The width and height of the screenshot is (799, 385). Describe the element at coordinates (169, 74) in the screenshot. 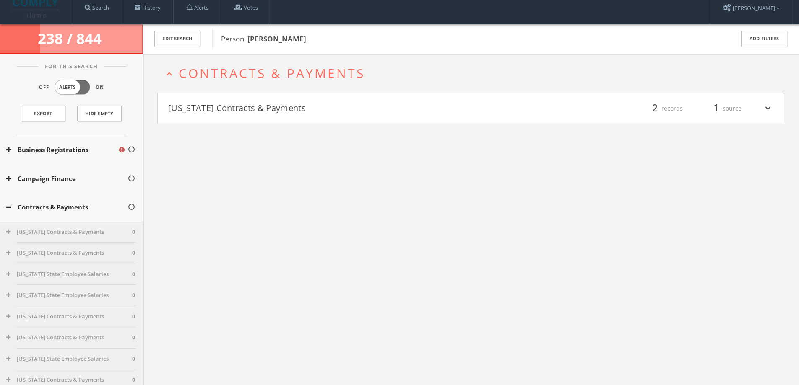

I see `i: expand_less` at that location.